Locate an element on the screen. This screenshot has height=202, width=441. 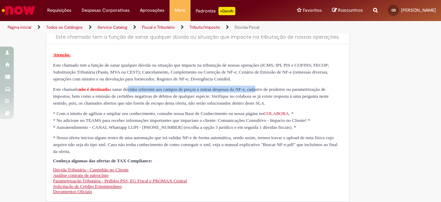
a: Página inicial is located at coordinates (19, 27).